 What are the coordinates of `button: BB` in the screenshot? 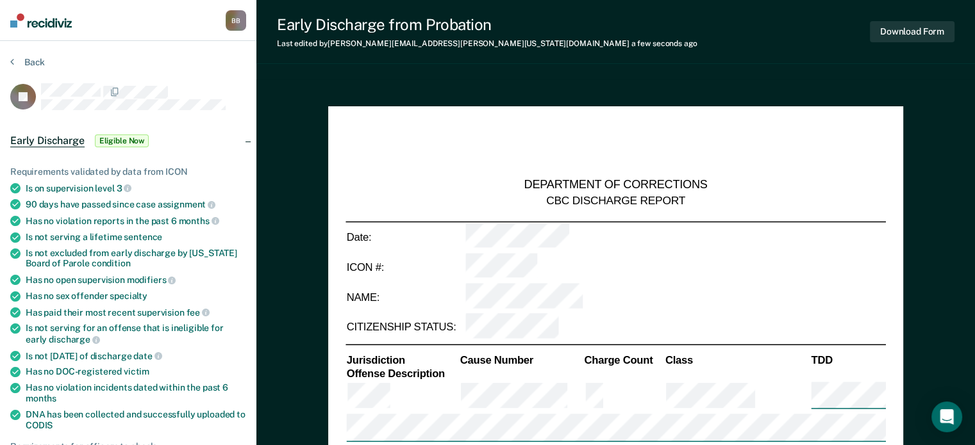 It's located at (236, 21).